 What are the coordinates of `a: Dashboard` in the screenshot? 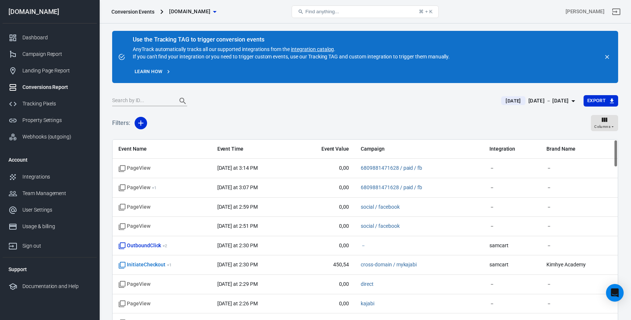 It's located at (50, 38).